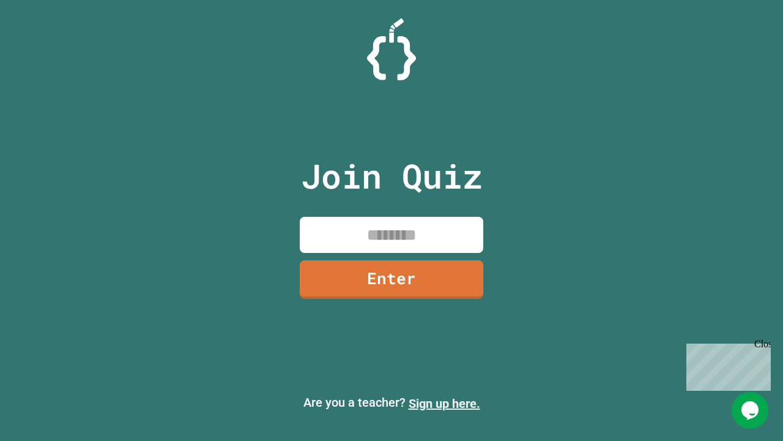  I want to click on p: Are you a teacher?, so click(392, 403).